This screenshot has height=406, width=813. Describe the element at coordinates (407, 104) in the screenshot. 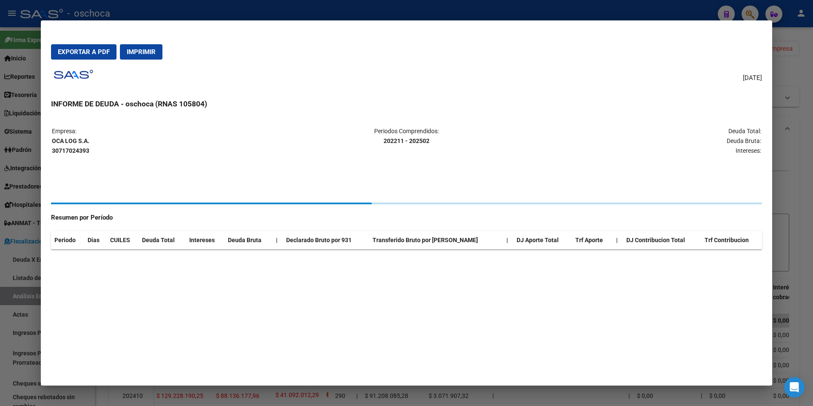

I see `h3: INFORME DE DEUDA - oschoca (RNAS 105804)` at that location.